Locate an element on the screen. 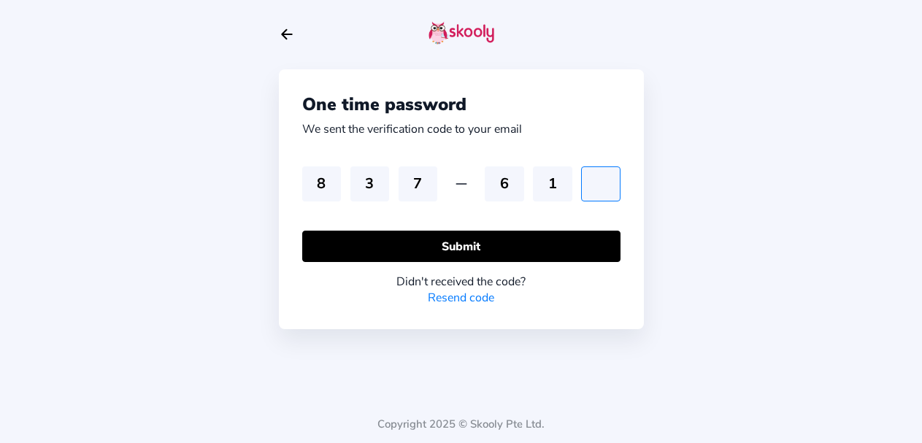  img: skooly-logo.png is located at coordinates (461, 33).